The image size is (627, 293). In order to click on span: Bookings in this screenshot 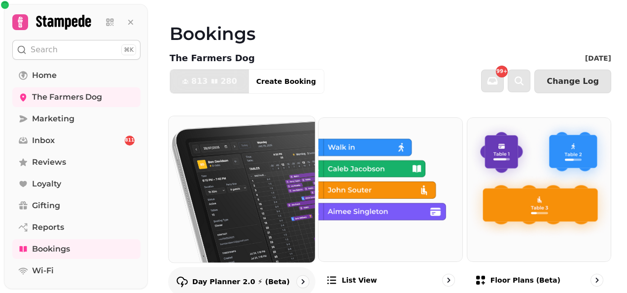, I will do `click(51, 249)`.